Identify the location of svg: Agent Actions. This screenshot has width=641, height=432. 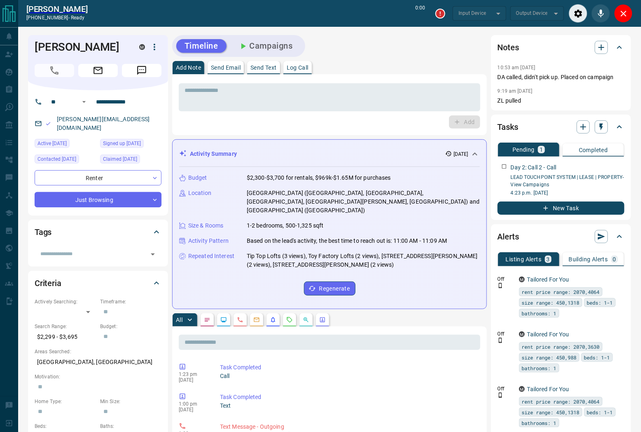
(323, 320).